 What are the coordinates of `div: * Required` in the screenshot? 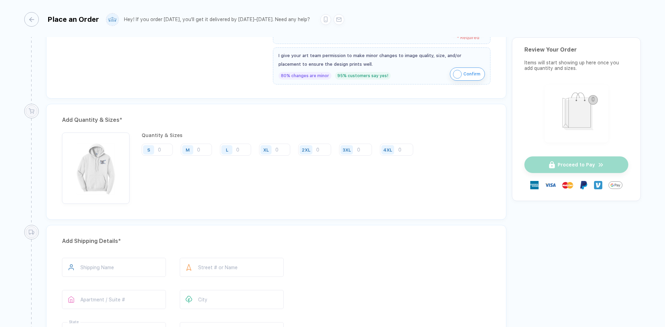 It's located at (379, 38).